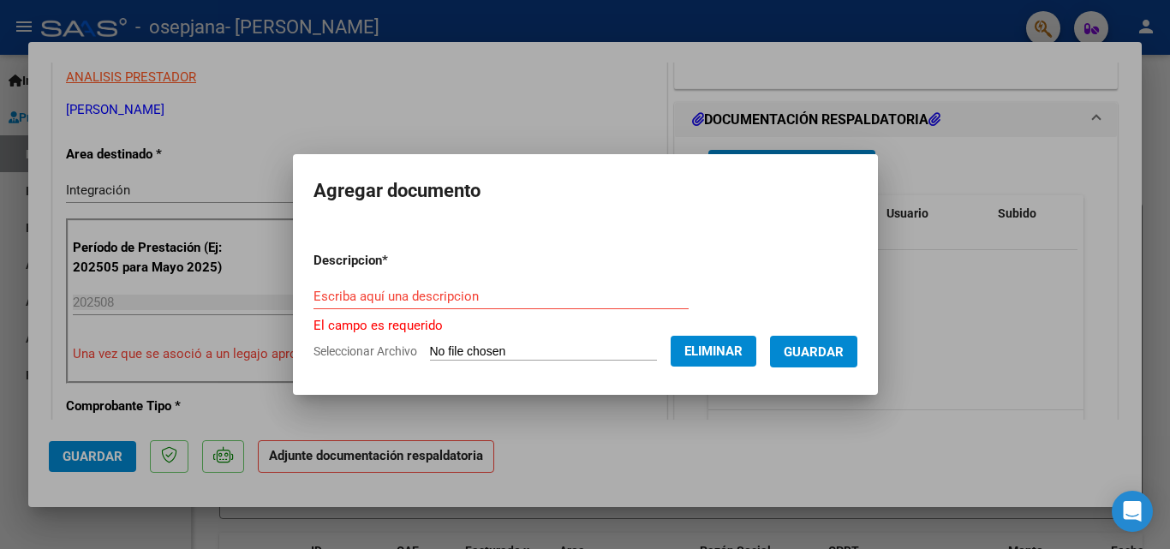 The width and height of the screenshot is (1170, 549). What do you see at coordinates (585, 326) in the screenshot?
I see `p: El campo es requerido` at bounding box center [585, 326].